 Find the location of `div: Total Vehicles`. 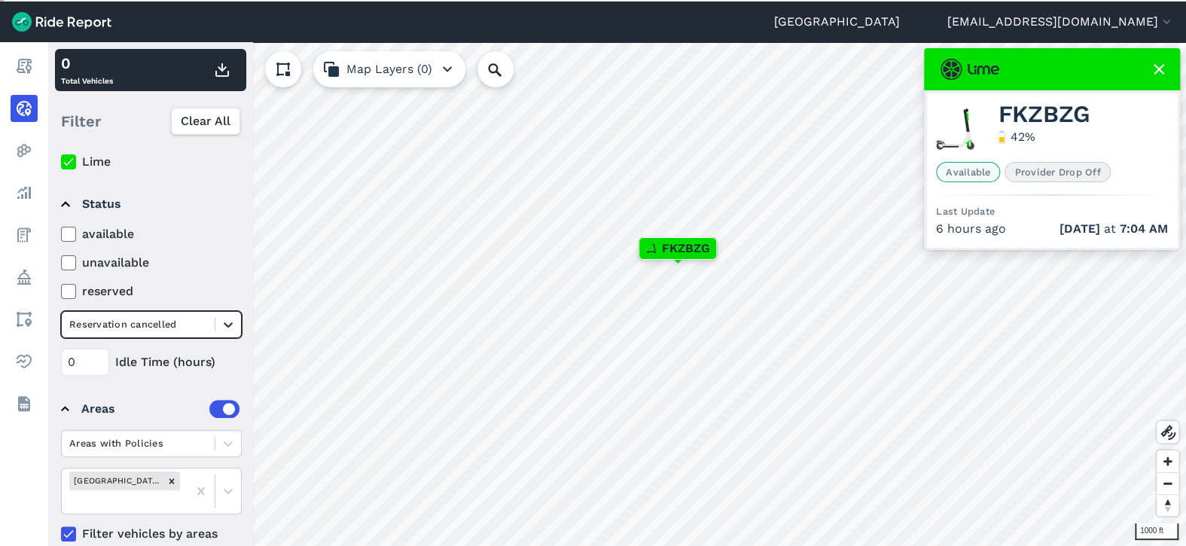

div: Total Vehicles is located at coordinates (87, 70).